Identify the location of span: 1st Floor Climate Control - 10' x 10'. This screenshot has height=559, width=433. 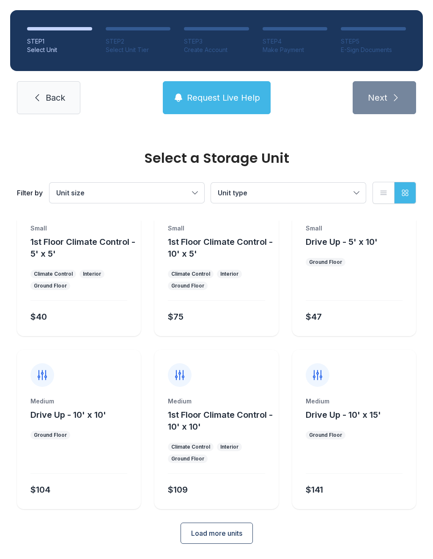
(220, 421).